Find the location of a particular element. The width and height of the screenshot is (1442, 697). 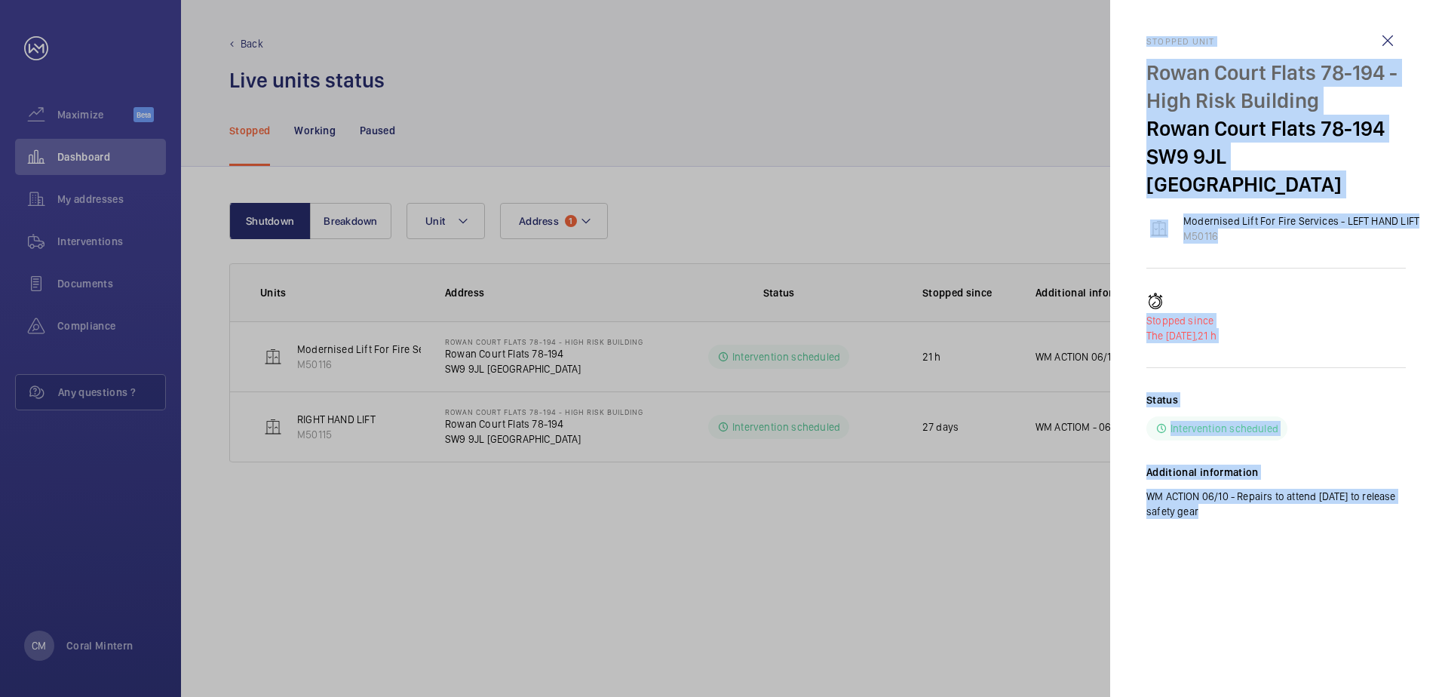

p: Stopped since is located at coordinates (1276, 321).